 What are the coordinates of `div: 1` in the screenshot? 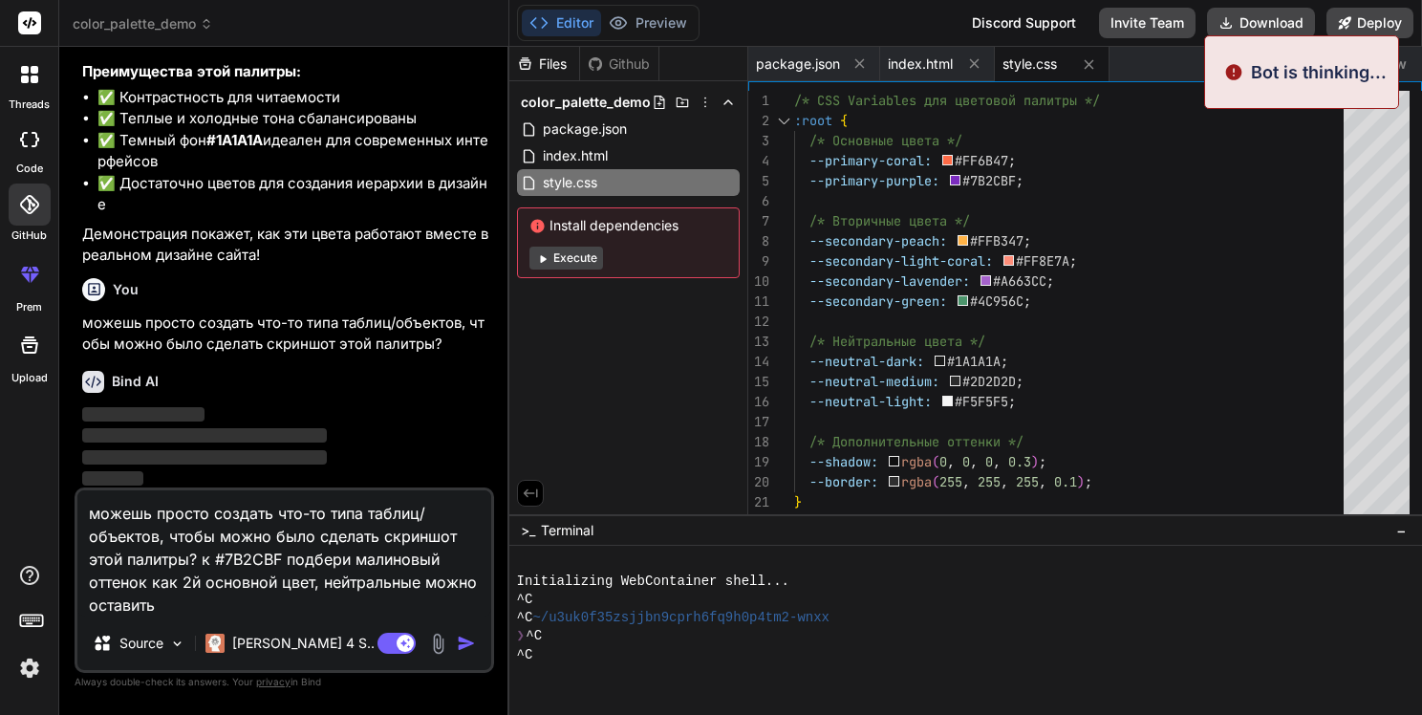 It's located at (759, 100).